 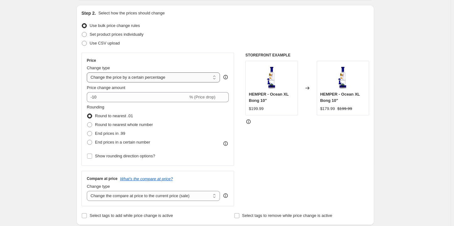 What do you see at coordinates (146, 178) in the screenshot?
I see `i: What's the compare at price?` at bounding box center [146, 178].